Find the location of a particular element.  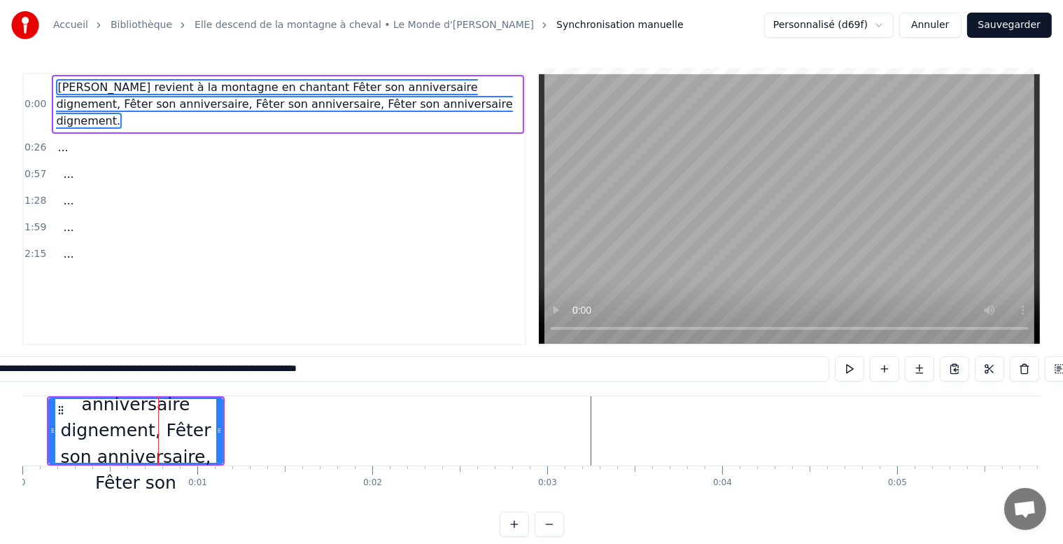

span: 1:28 is located at coordinates (35, 201).